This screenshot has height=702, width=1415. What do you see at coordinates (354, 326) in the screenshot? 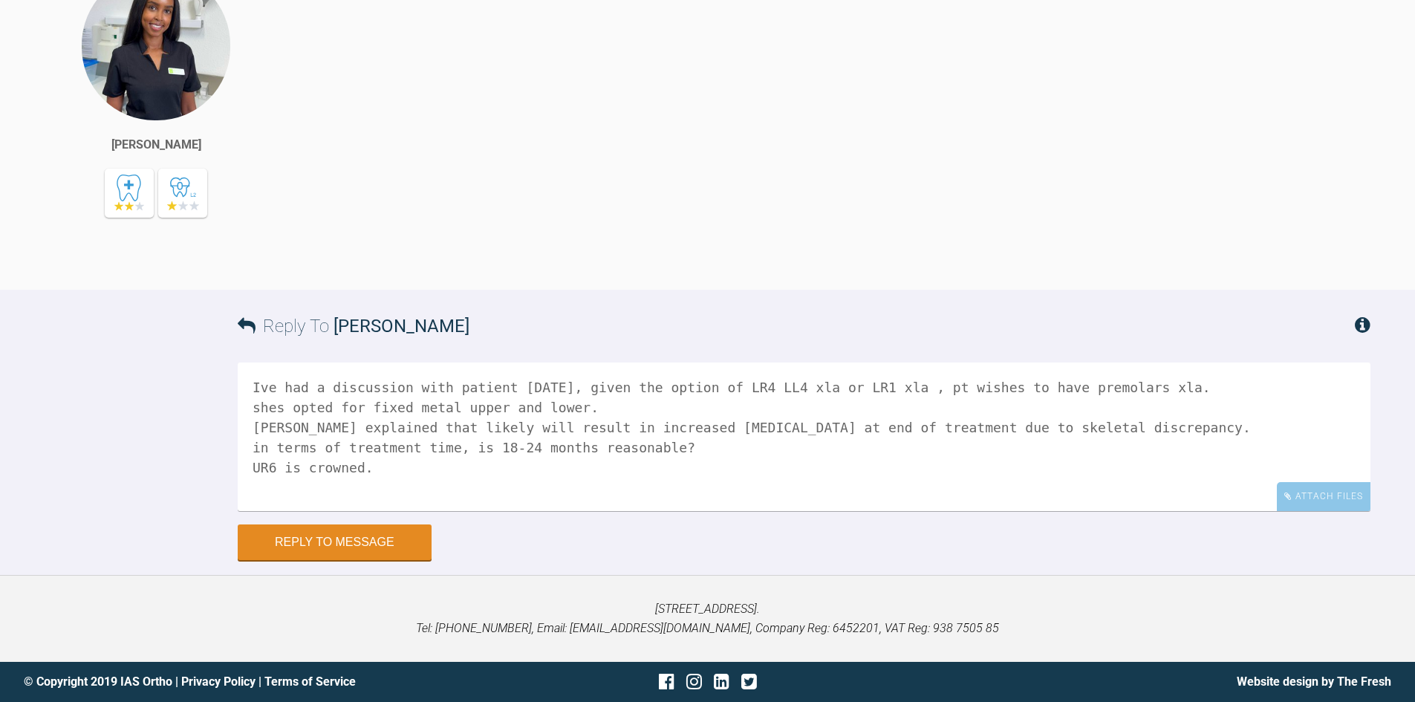
I see `h3: Reply To` at bounding box center [354, 326].